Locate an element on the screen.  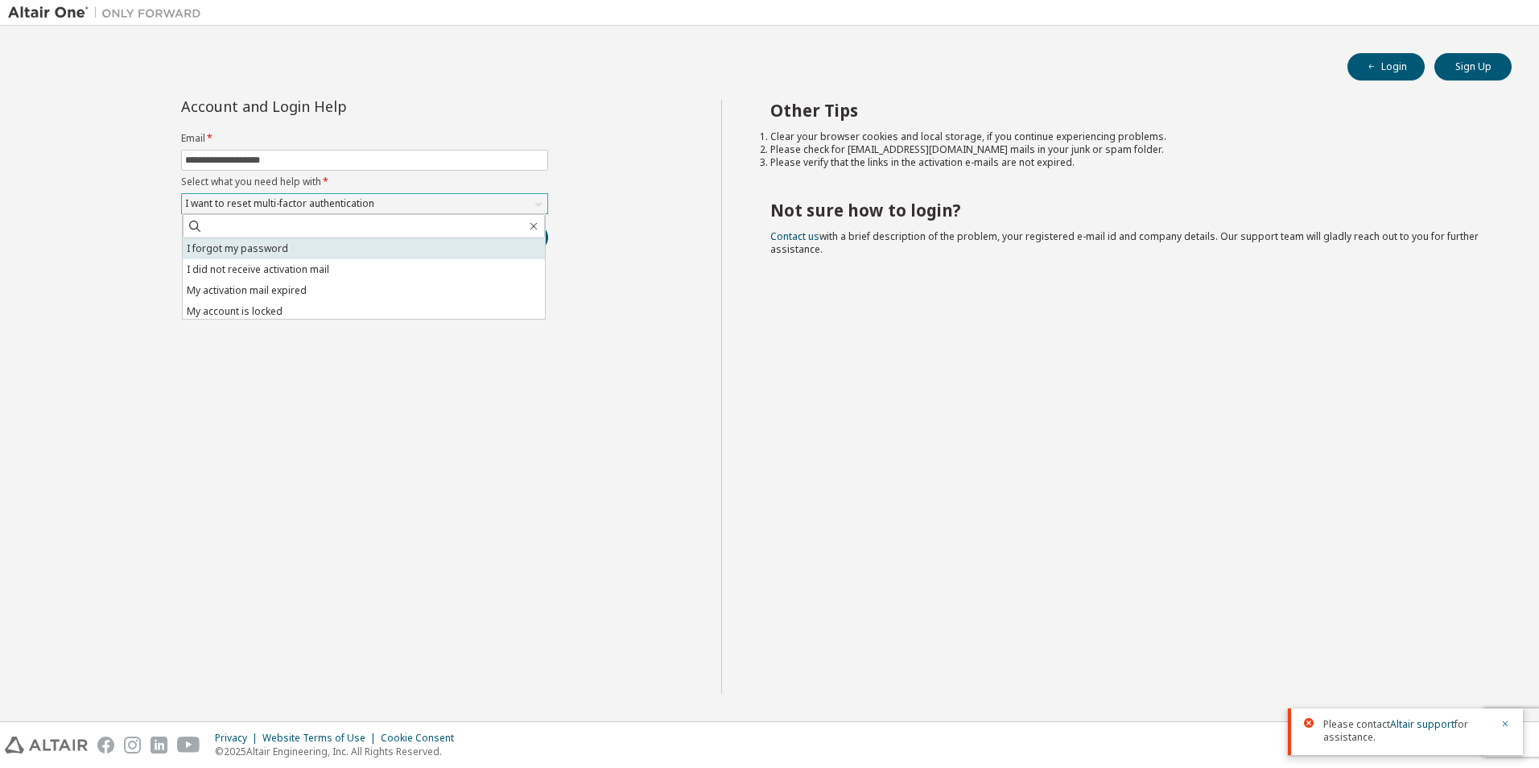
h2: Other Tips is located at coordinates (1127, 110).